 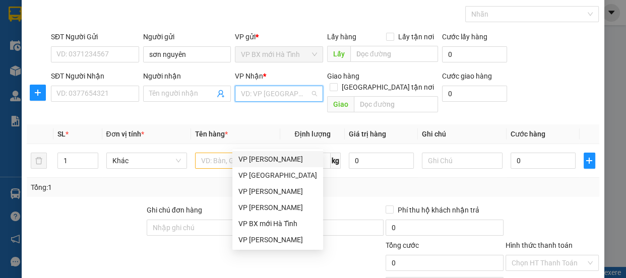 I want to click on span: Giao, so click(x=340, y=104).